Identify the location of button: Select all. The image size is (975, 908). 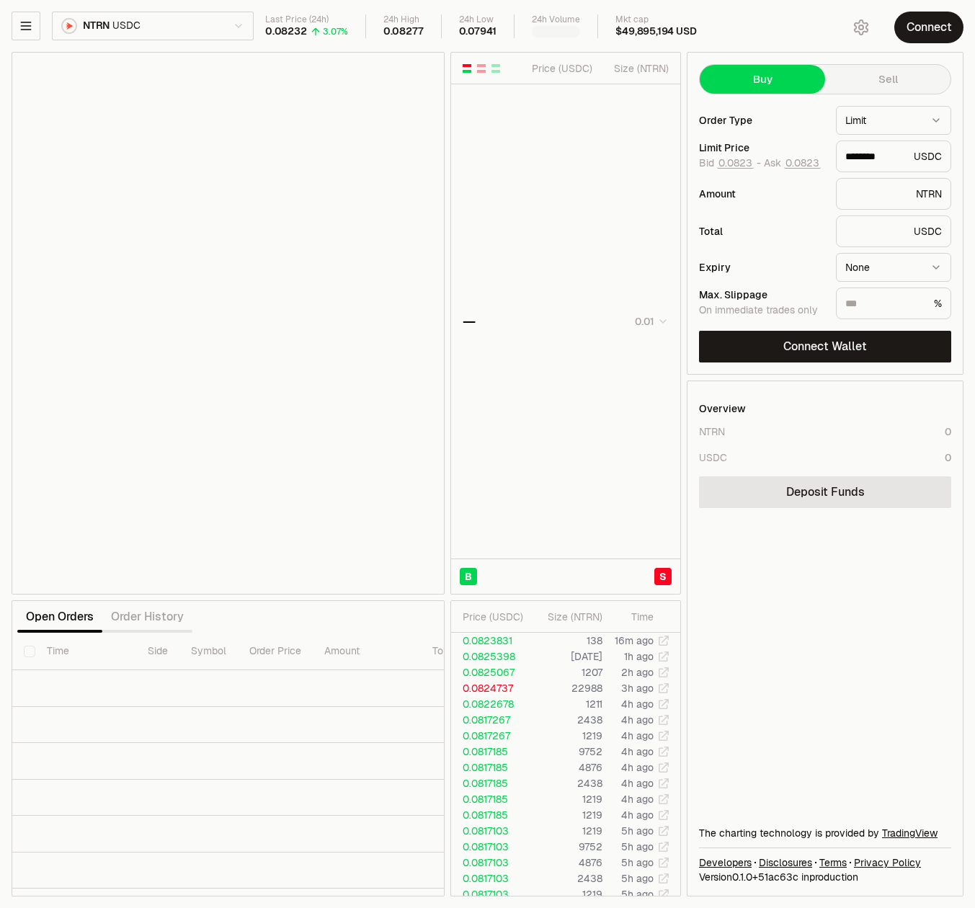
(30, 651).